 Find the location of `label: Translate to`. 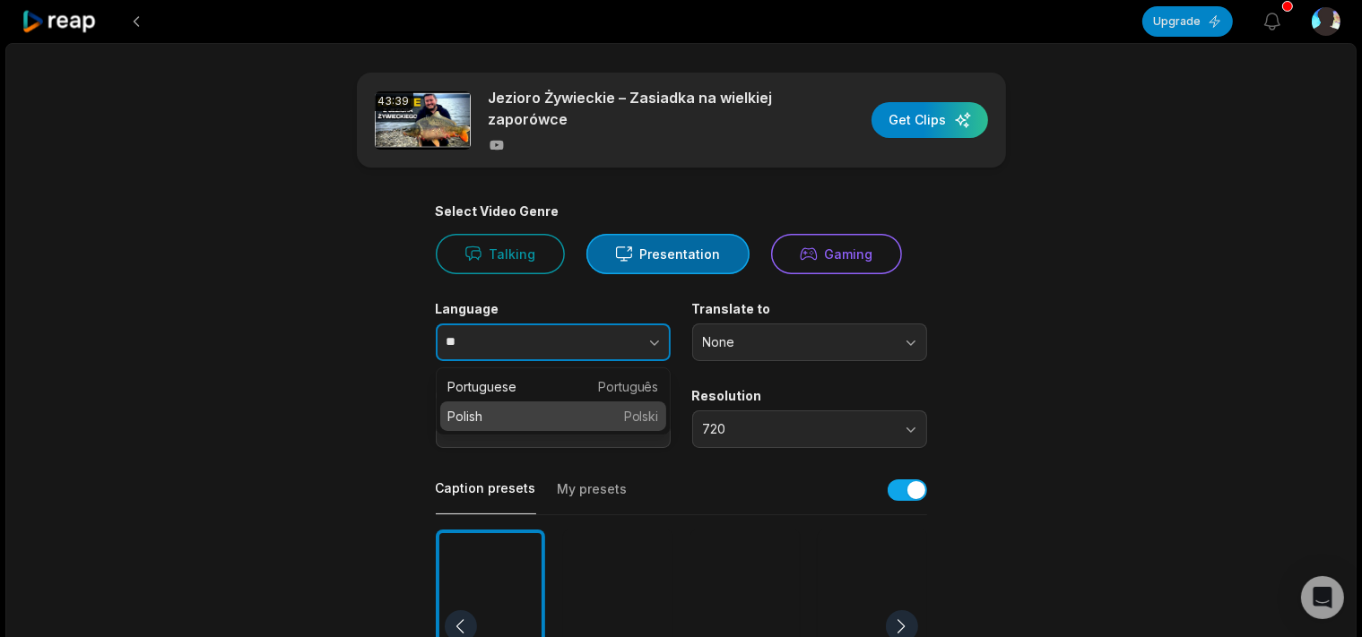

label: Translate to is located at coordinates (810, 309).